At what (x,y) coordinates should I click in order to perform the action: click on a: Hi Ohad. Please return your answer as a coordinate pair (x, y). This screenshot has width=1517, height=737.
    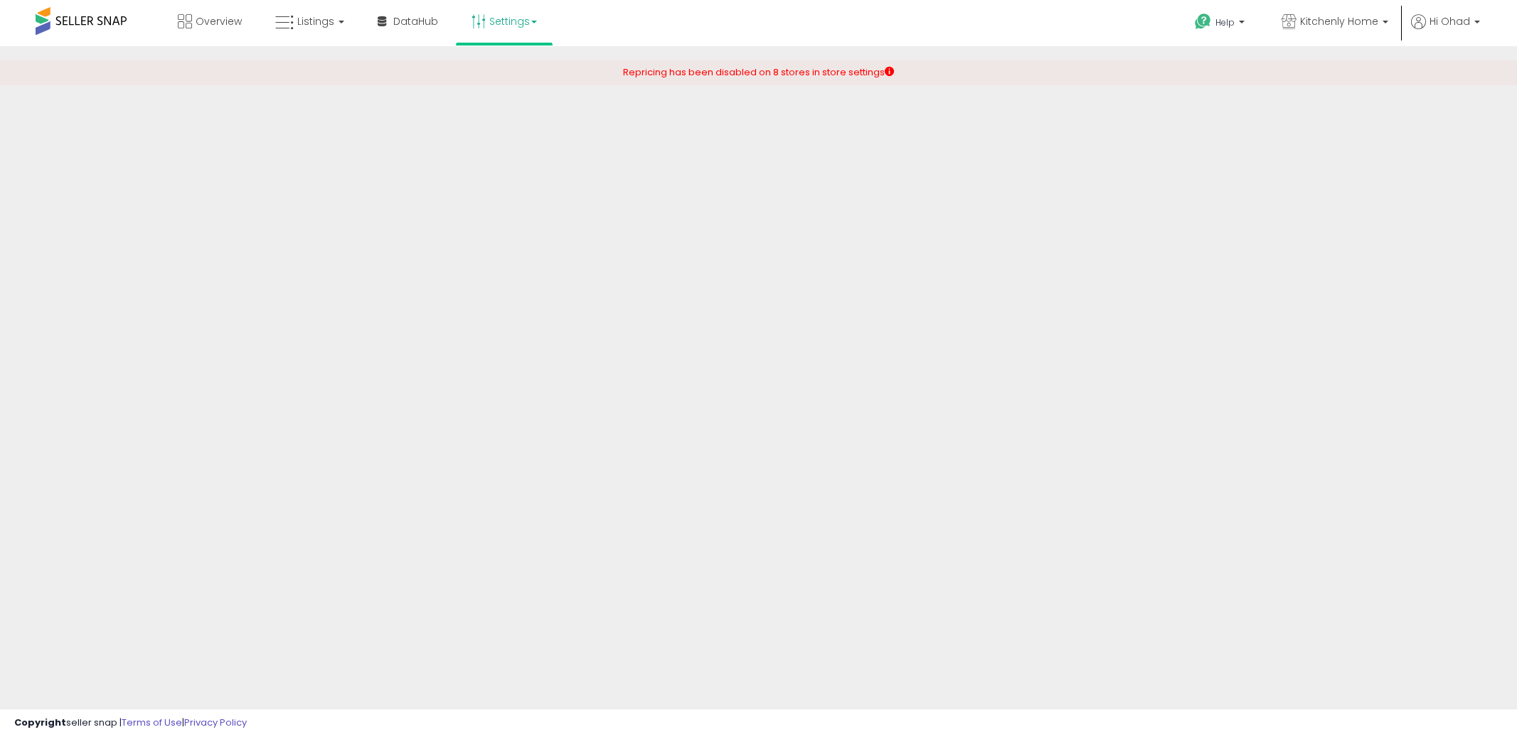
    Looking at the image, I should click on (1445, 30).